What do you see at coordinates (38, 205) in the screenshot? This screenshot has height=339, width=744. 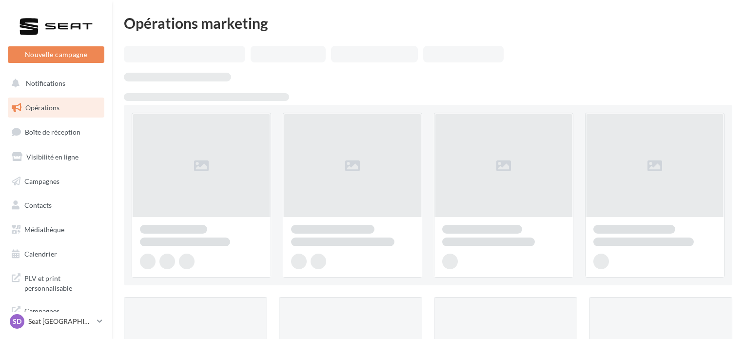 I see `span: Contacts` at bounding box center [38, 205].